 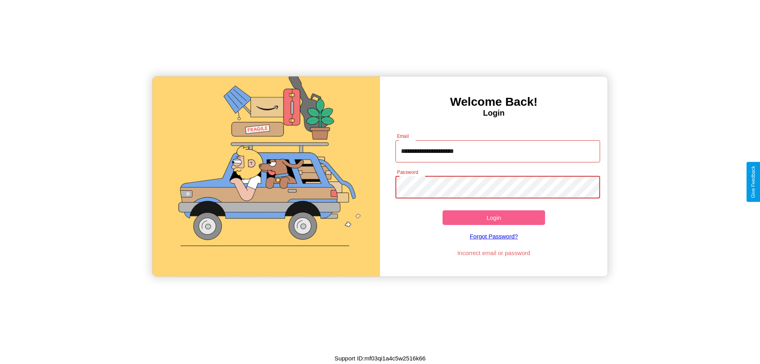 I want to click on h3: Welcome Back!, so click(x=494, y=102).